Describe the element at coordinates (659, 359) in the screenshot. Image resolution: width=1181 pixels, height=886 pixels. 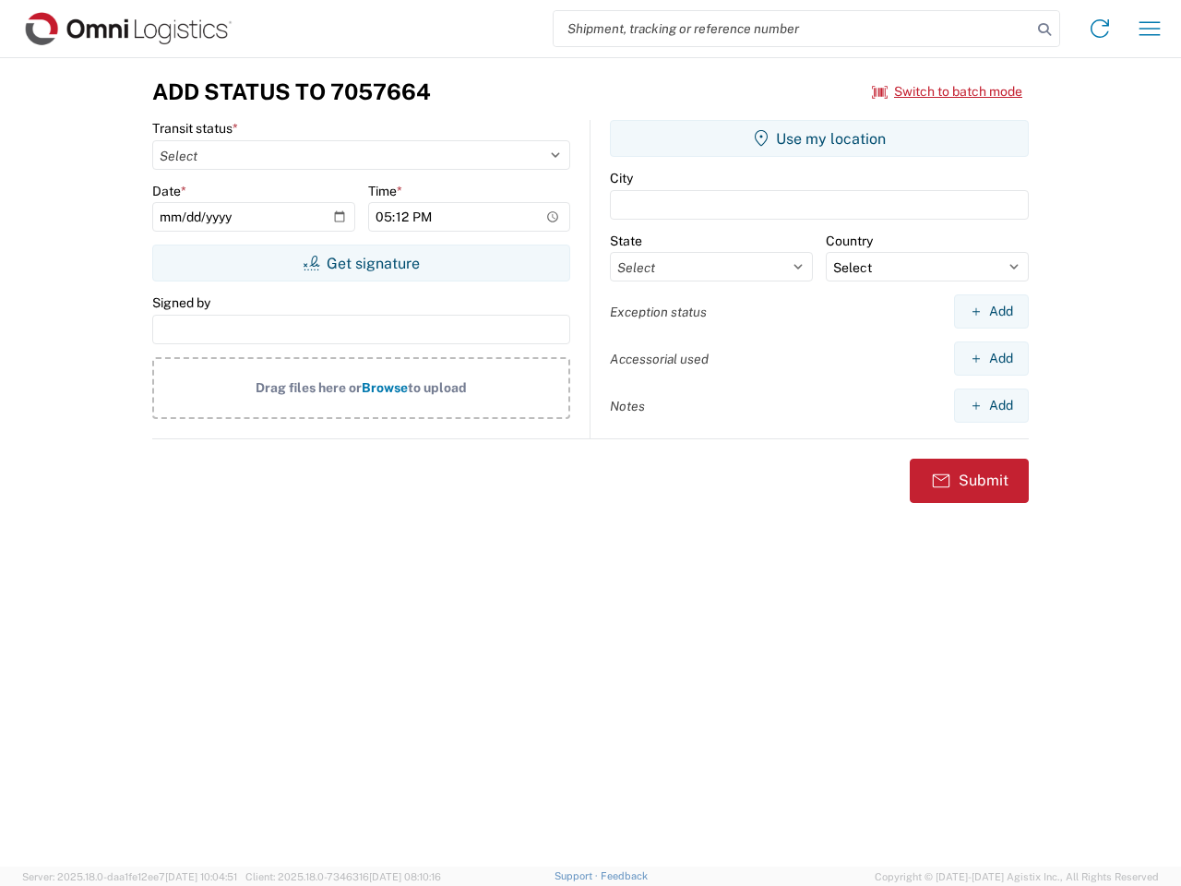
I see `label: Accessorial used` at that location.